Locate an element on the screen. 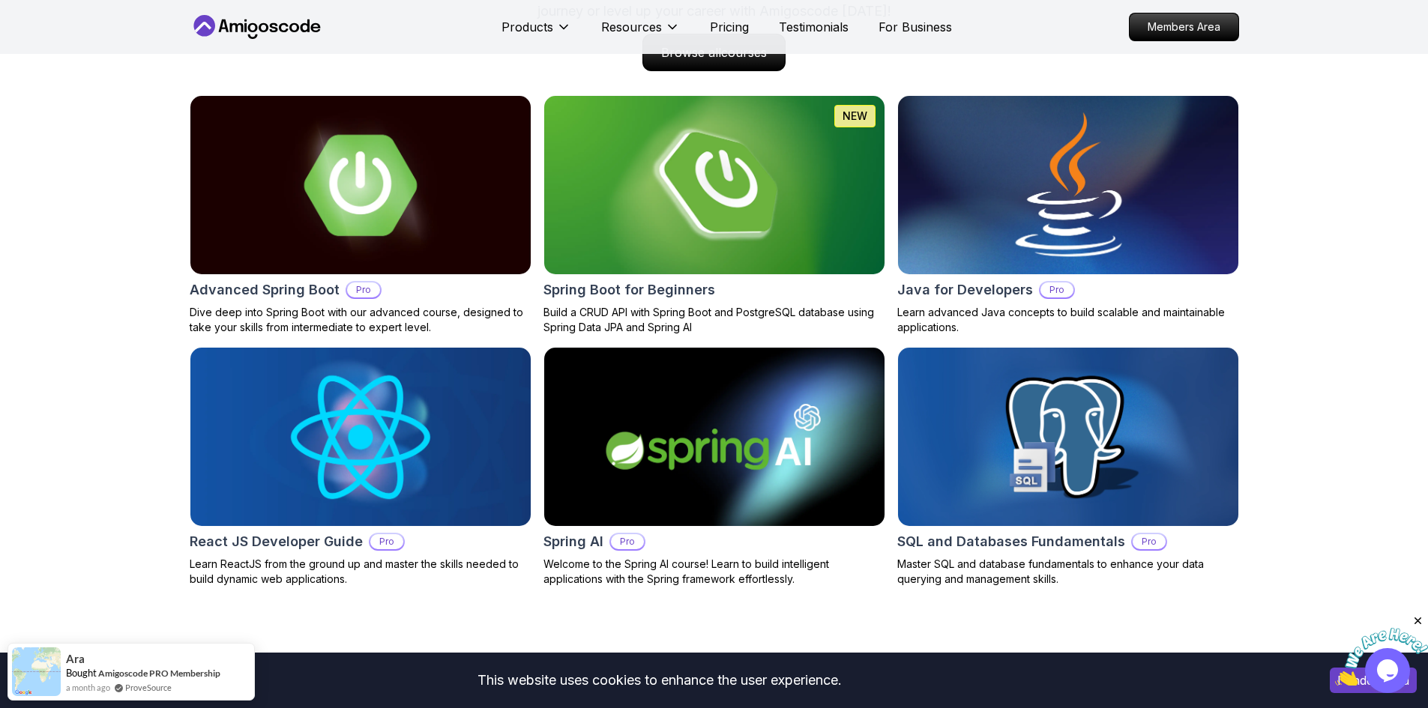  a: React JS Developer Guide cardReact JS Developer GuideProLearn ReactJS from the ground up and mast... is located at coordinates (360, 467).